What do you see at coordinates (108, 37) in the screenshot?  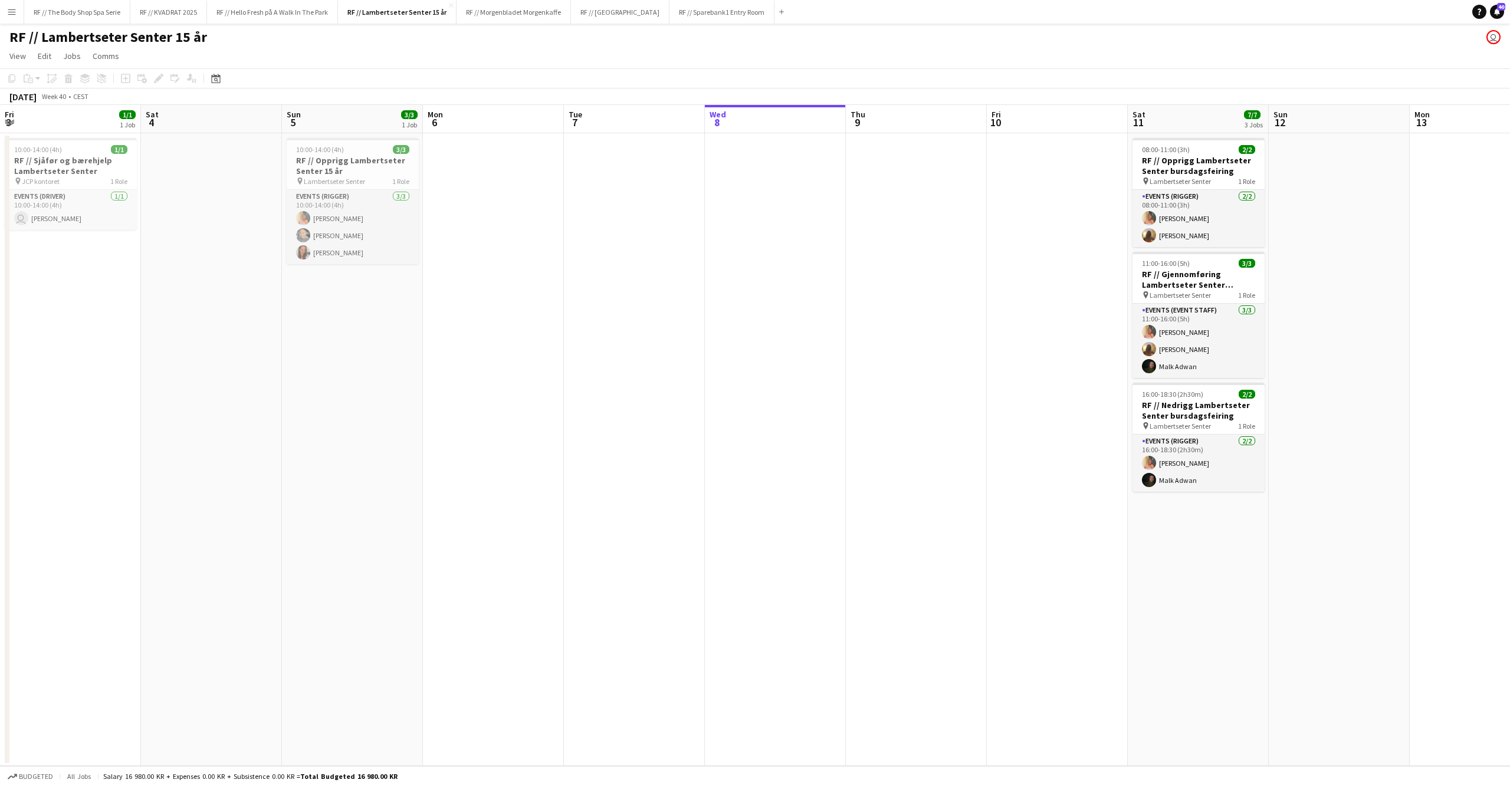 I see `h1: RF // Lambertseter Senter 15 år` at bounding box center [108, 37].